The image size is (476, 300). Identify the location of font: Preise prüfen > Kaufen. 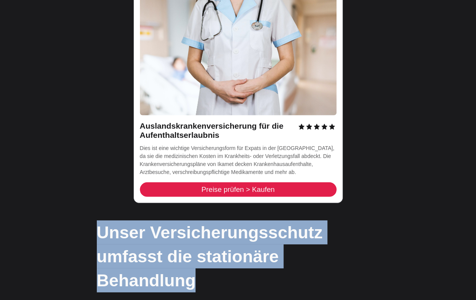
(238, 189).